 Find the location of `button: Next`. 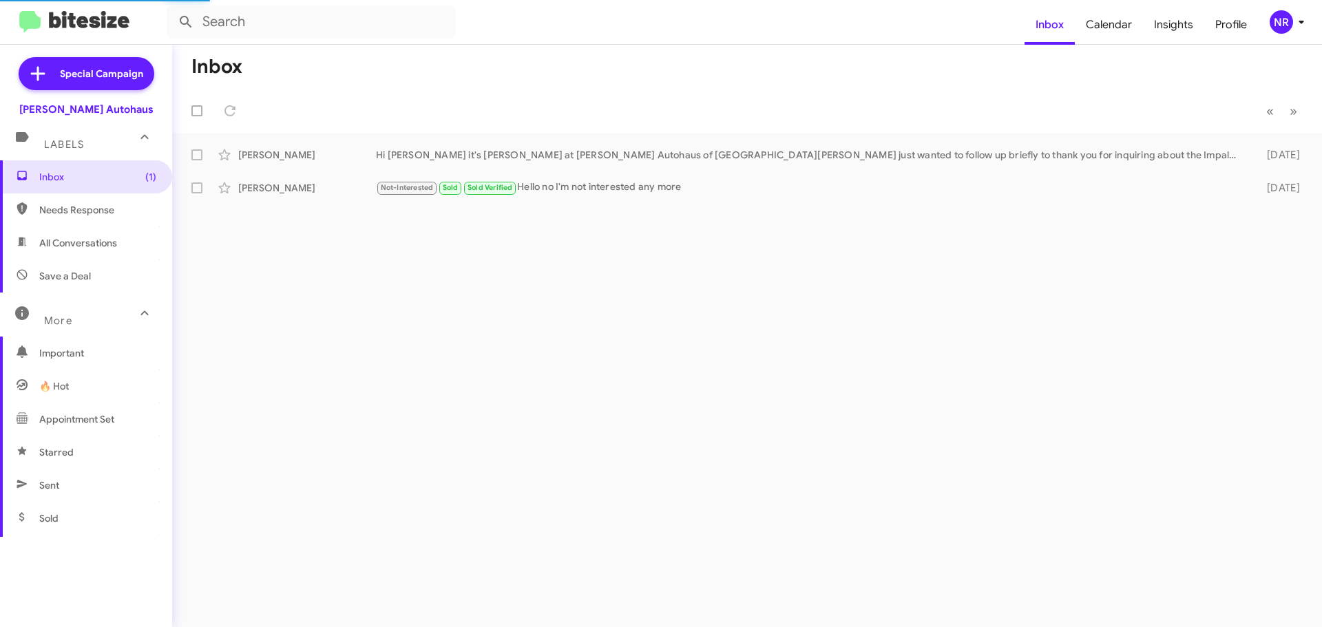

button: Next is located at coordinates (1293, 111).